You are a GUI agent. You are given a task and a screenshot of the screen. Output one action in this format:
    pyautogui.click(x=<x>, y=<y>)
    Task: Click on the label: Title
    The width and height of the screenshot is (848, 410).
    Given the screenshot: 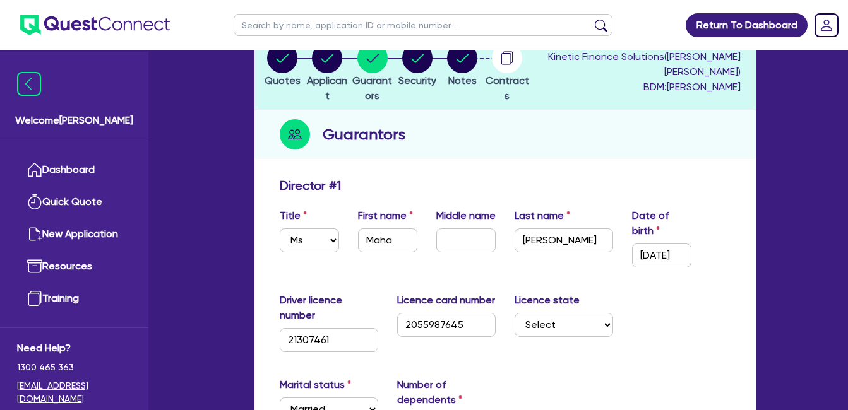 What is the action you would take?
    pyautogui.click(x=293, y=216)
    